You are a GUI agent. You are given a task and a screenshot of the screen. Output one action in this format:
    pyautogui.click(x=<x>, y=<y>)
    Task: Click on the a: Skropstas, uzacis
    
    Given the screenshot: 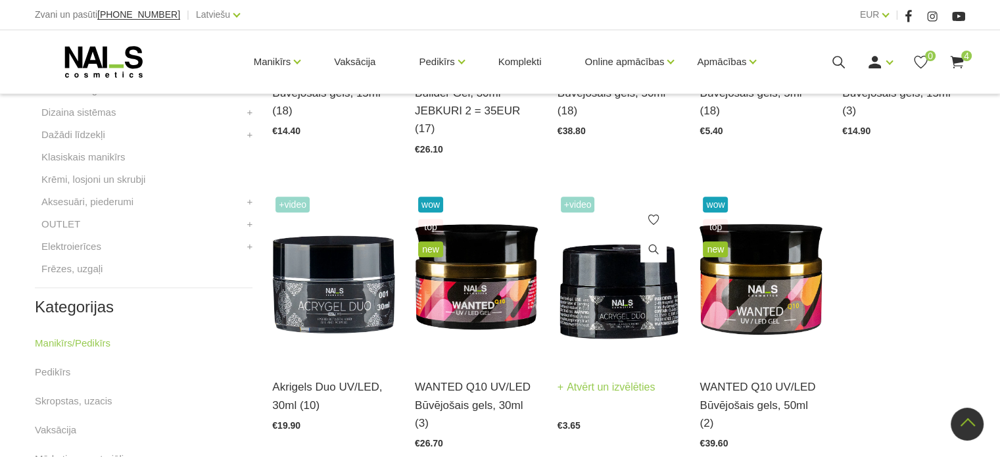 What is the action you would take?
    pyautogui.click(x=74, y=401)
    